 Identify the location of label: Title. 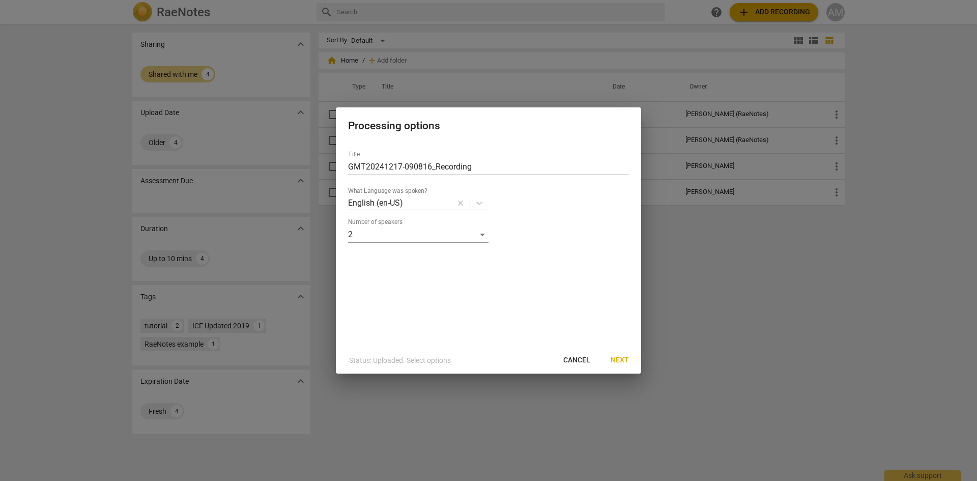
(354, 154).